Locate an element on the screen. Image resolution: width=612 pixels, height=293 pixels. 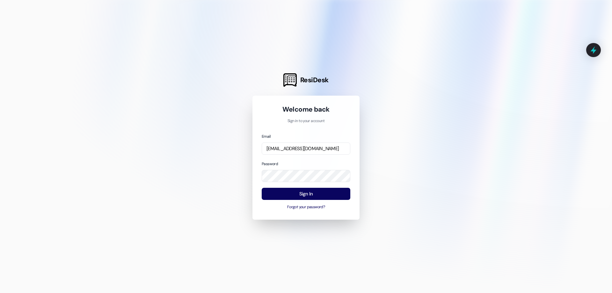
input: name@example.com is located at coordinates (306, 149).